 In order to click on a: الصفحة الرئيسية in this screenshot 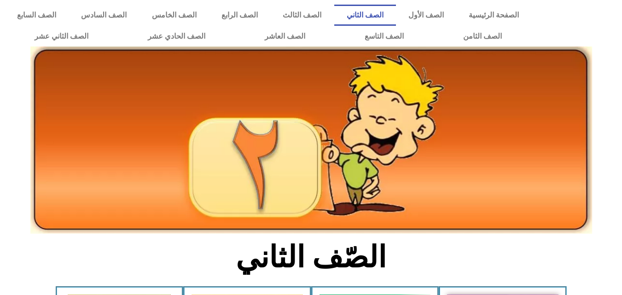, I will do `click(493, 15)`.